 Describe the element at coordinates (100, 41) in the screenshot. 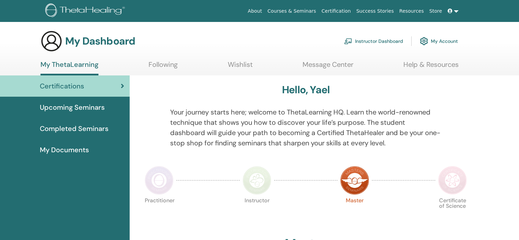

I see `h3: My Dashboard` at that location.